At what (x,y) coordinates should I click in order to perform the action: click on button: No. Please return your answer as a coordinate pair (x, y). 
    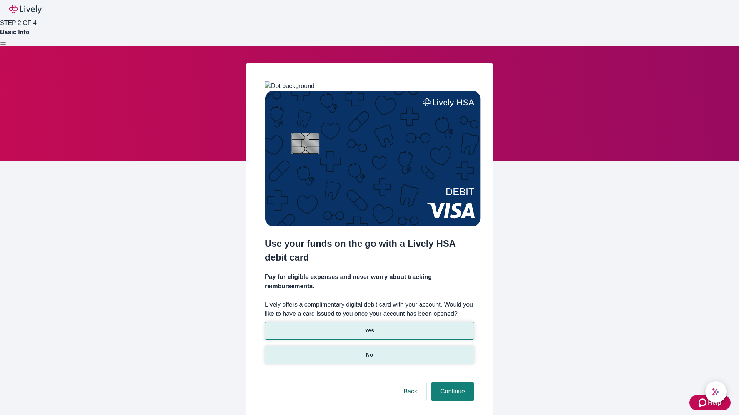
    Looking at the image, I should click on (369, 355).